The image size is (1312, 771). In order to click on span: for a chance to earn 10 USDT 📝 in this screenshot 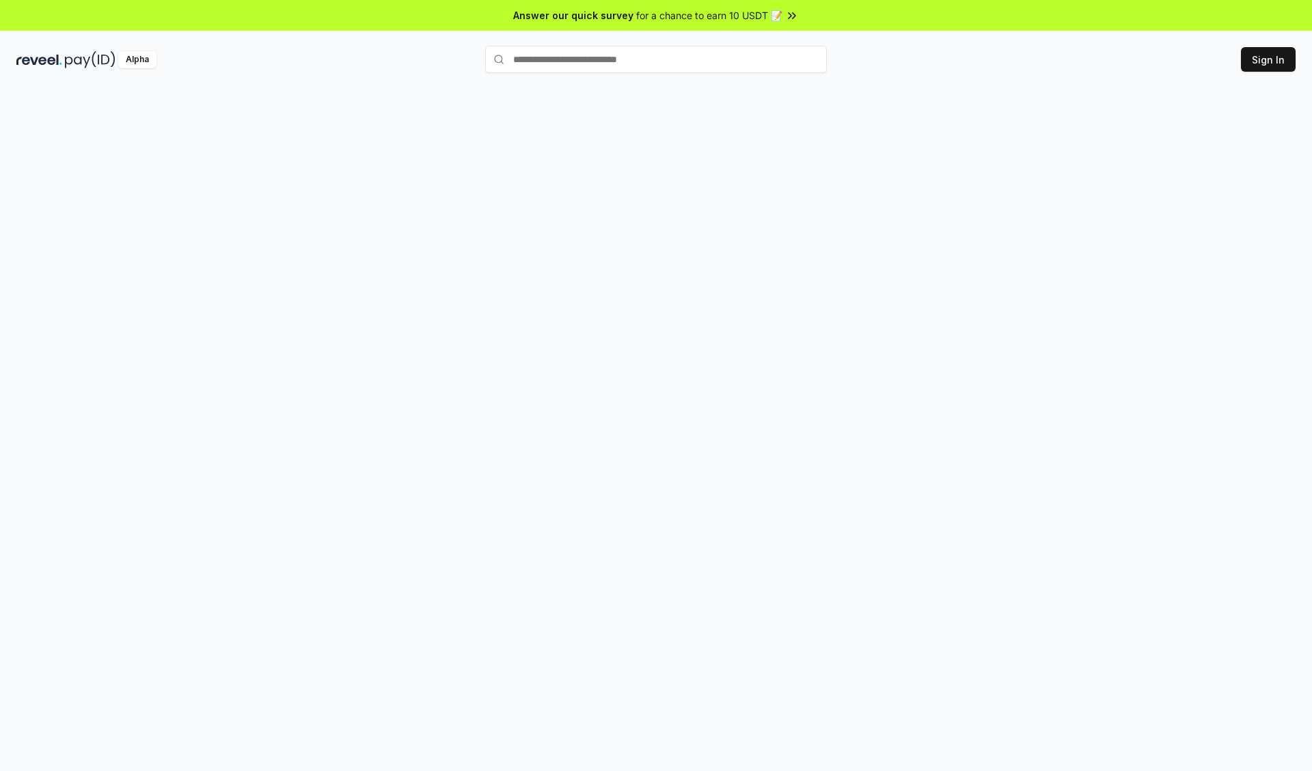, I will do `click(709, 15)`.